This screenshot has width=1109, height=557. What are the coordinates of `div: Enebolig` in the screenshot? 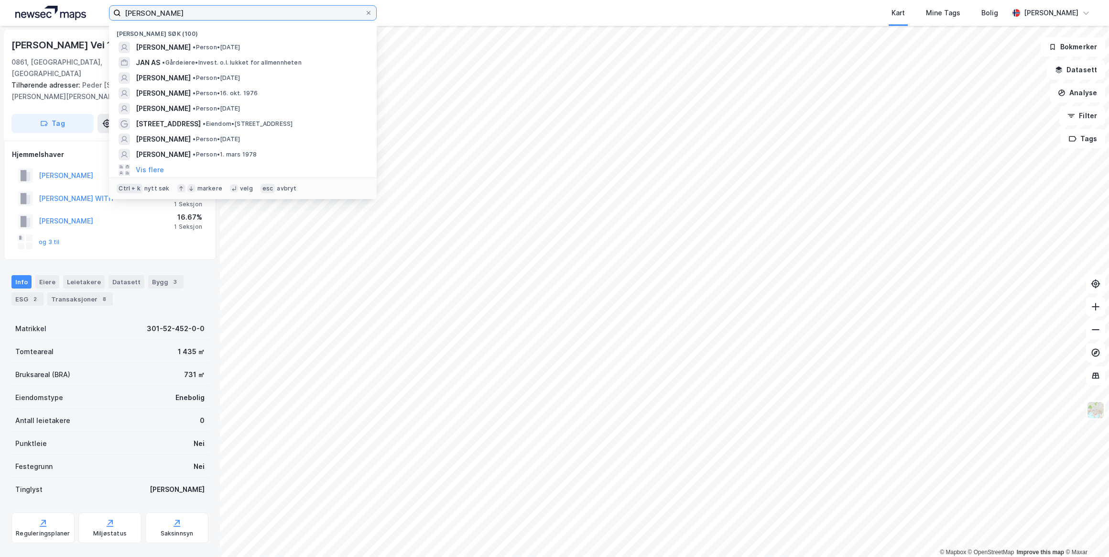 It's located at (190, 397).